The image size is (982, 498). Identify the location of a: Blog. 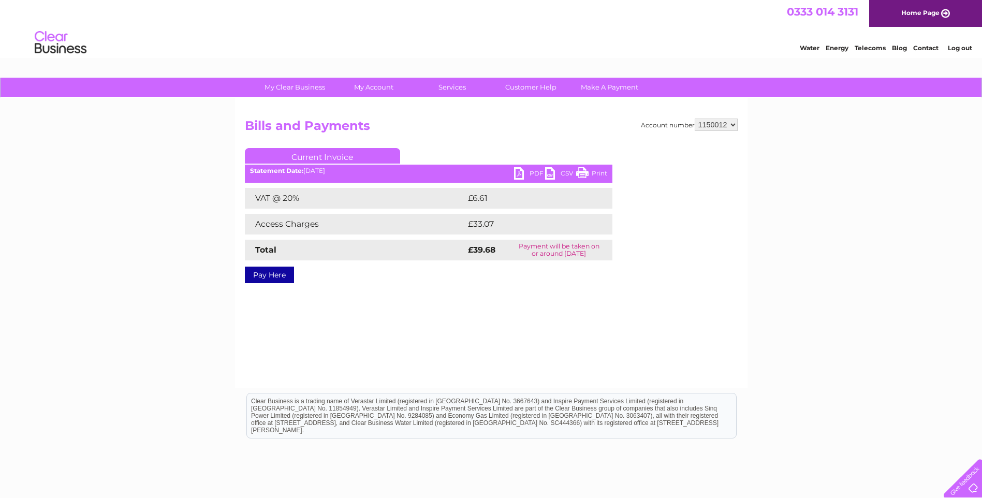
(899, 48).